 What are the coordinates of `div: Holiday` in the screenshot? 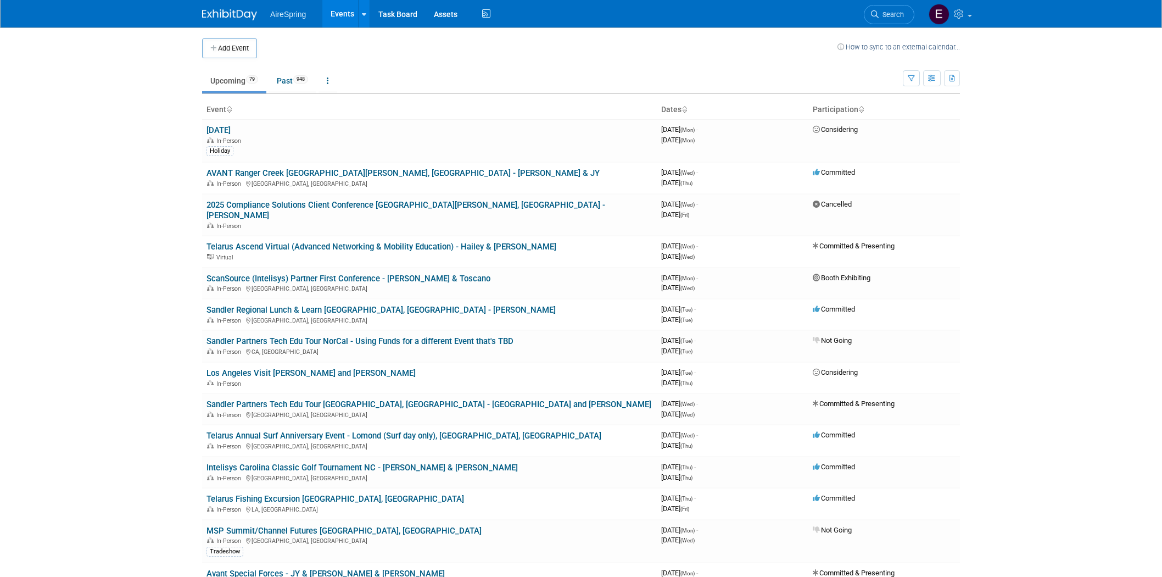 It's located at (220, 151).